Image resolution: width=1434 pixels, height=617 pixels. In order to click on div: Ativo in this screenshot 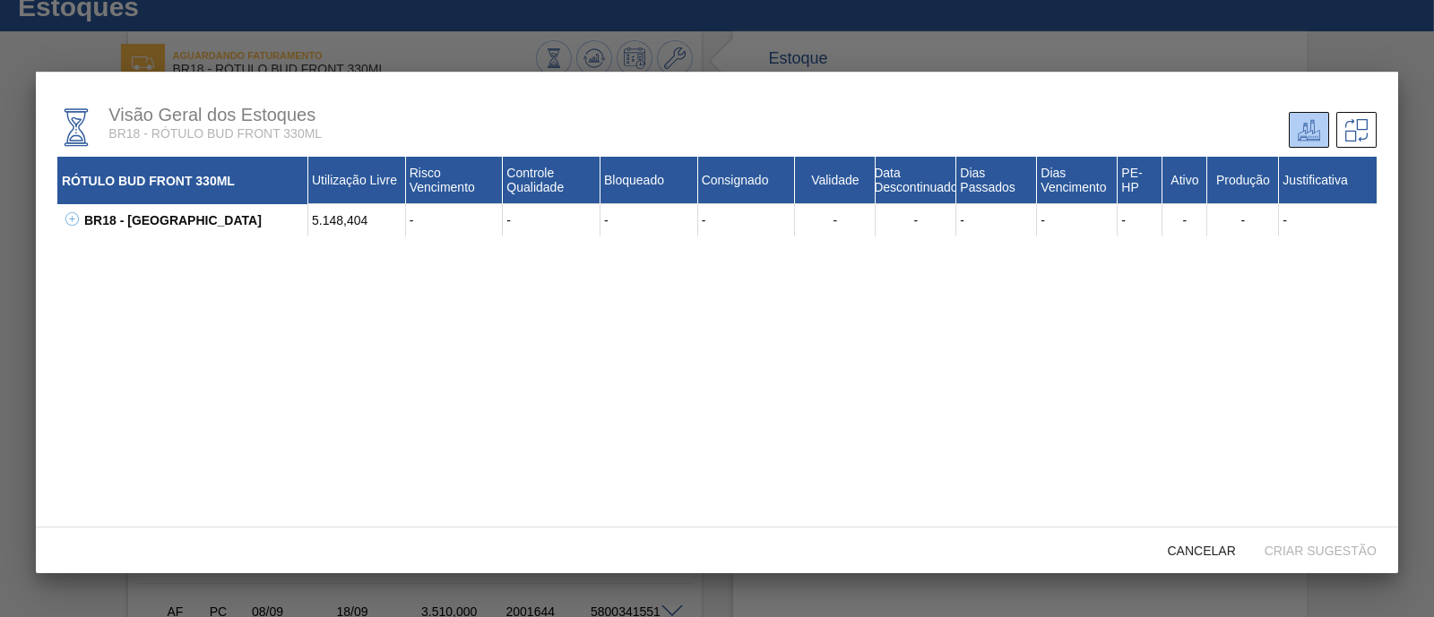, I will do `click(1184, 180)`.